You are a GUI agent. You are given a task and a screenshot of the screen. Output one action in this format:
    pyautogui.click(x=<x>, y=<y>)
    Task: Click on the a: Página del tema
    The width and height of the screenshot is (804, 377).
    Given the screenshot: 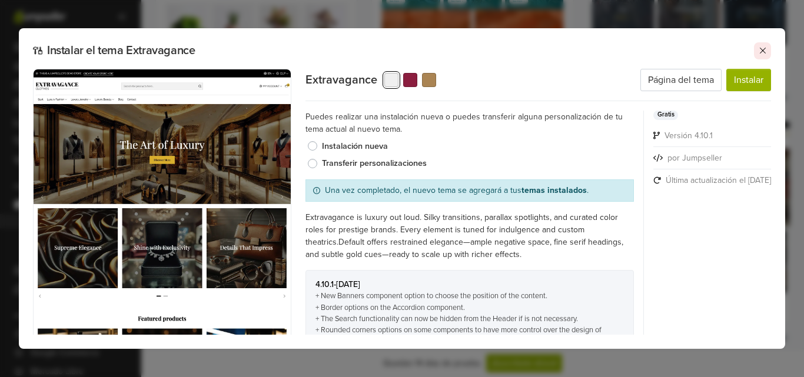 What is the action you would take?
    pyautogui.click(x=681, y=80)
    